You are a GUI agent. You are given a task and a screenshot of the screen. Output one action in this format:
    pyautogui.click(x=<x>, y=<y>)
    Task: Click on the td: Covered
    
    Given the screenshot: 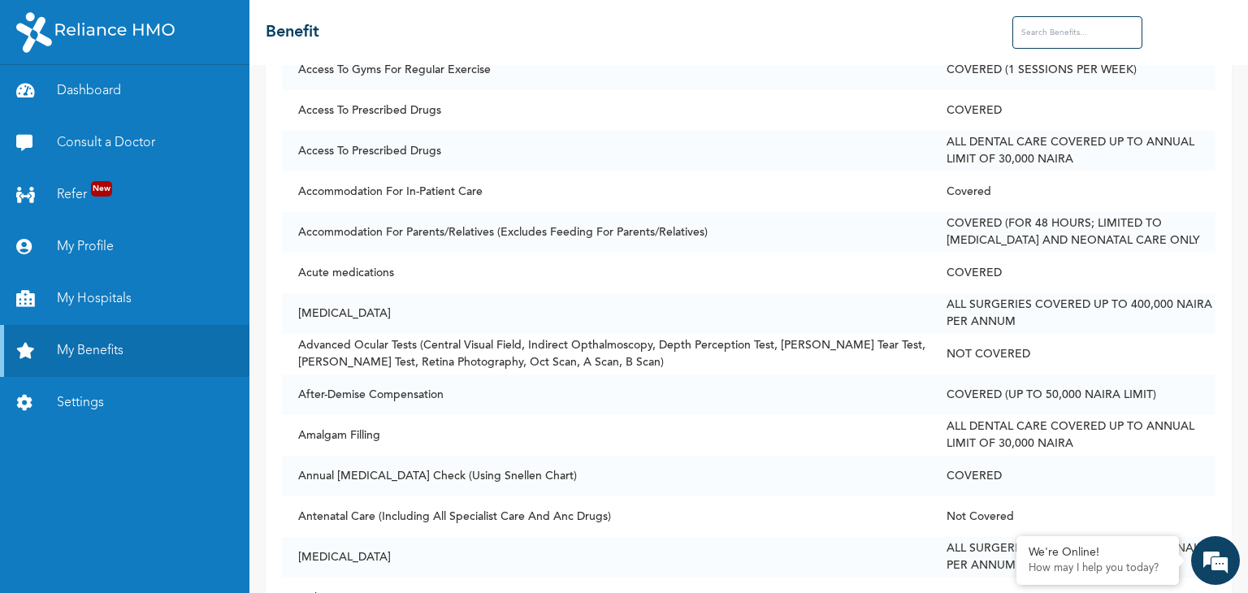 What is the action you would take?
    pyautogui.click(x=1073, y=192)
    